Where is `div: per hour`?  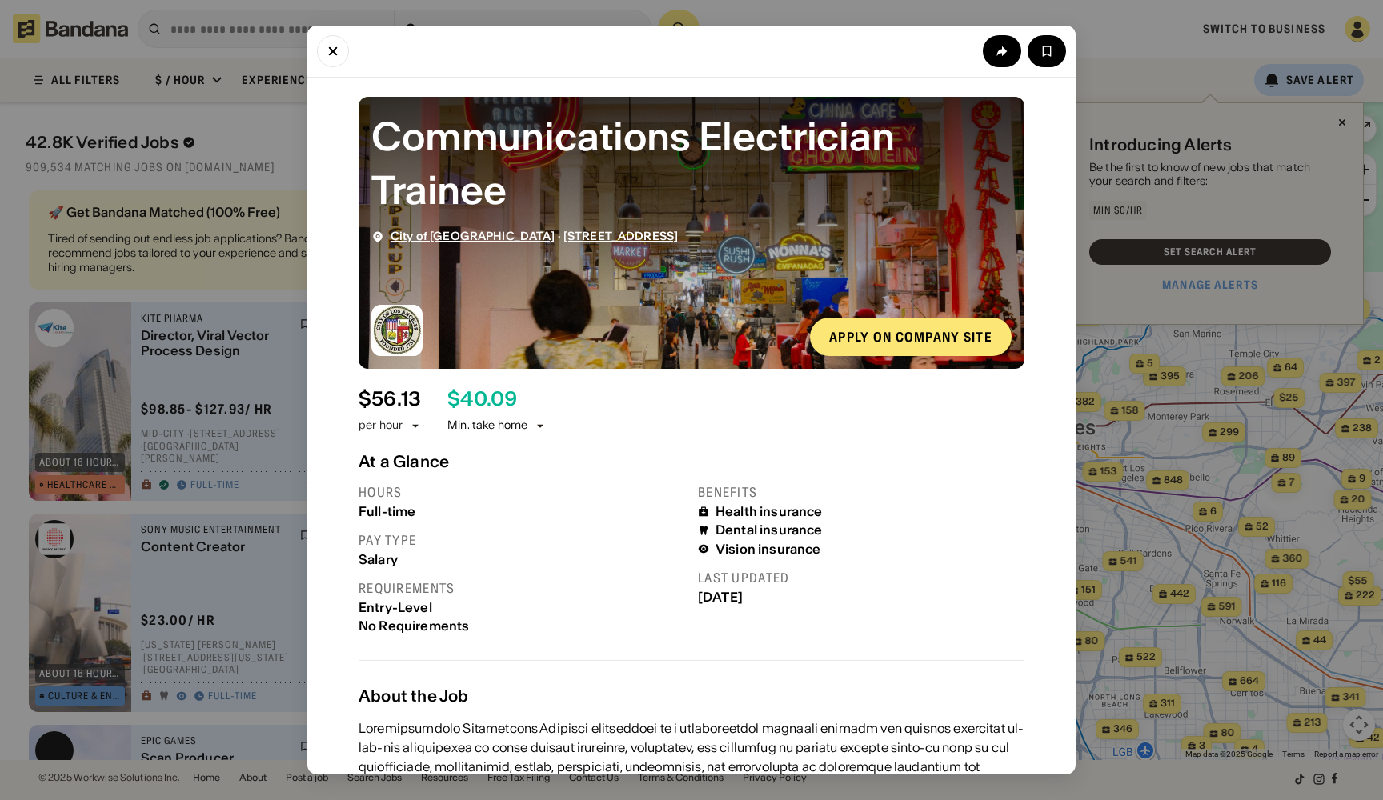
div: per hour is located at coordinates (380, 426).